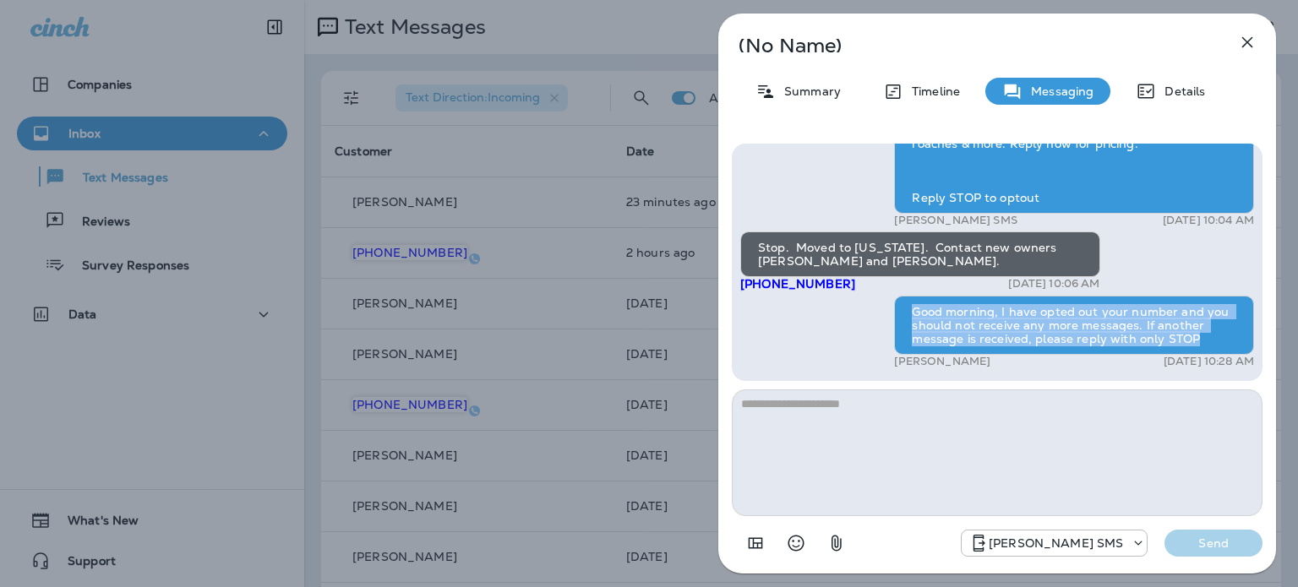  What do you see at coordinates (1074, 325) in the screenshot?
I see `div: Good morning, I have opted out your number and you should not receive any more messages. If anoth...` at bounding box center [1074, 325].